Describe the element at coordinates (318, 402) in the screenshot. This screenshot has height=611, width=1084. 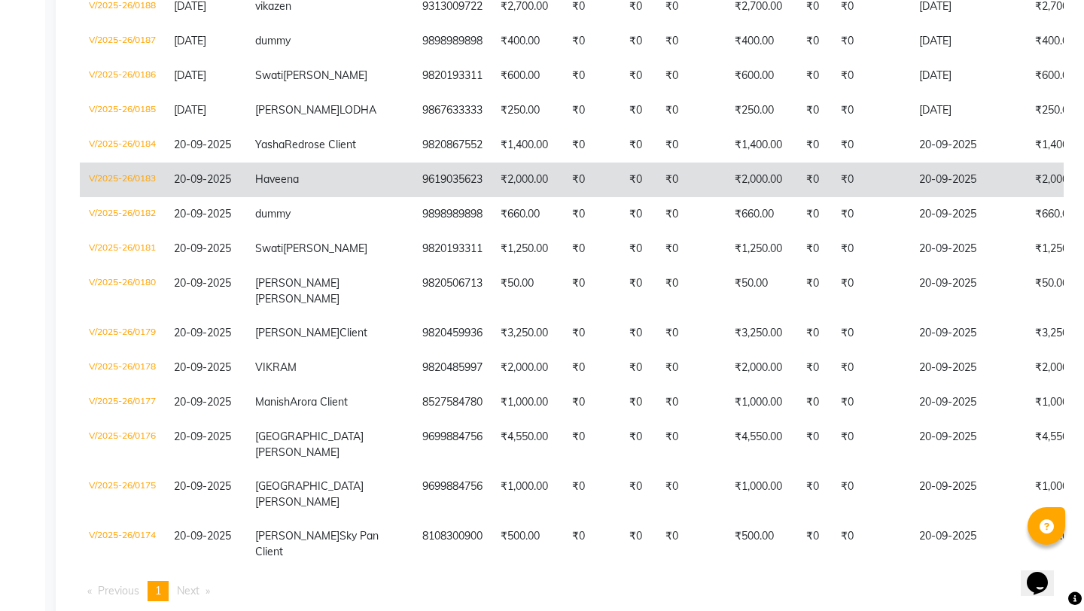
I see `span: Arora Client` at that location.